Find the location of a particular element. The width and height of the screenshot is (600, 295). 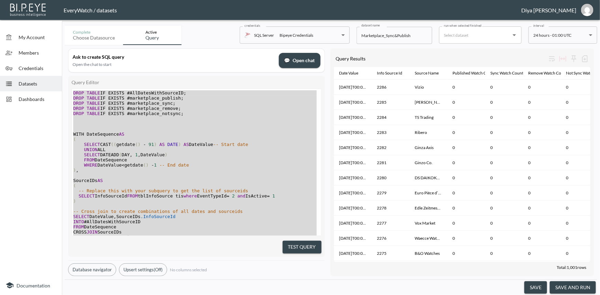

th: DS DAIKOKUYA Co. Ltd is located at coordinates (428, 178).